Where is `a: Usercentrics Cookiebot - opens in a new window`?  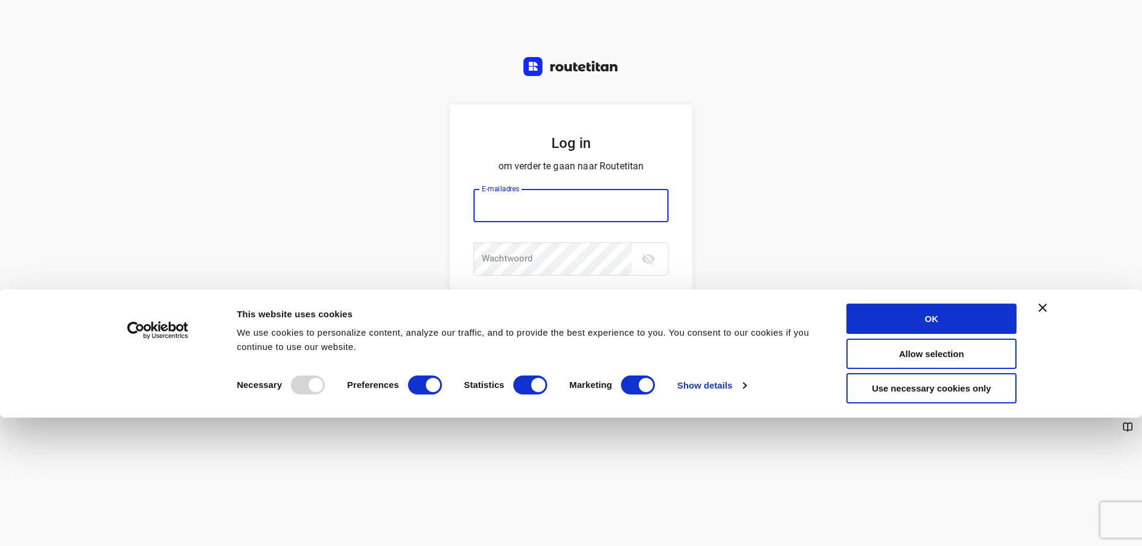
a: Usercentrics Cookiebot - opens in a new window is located at coordinates (158, 331).